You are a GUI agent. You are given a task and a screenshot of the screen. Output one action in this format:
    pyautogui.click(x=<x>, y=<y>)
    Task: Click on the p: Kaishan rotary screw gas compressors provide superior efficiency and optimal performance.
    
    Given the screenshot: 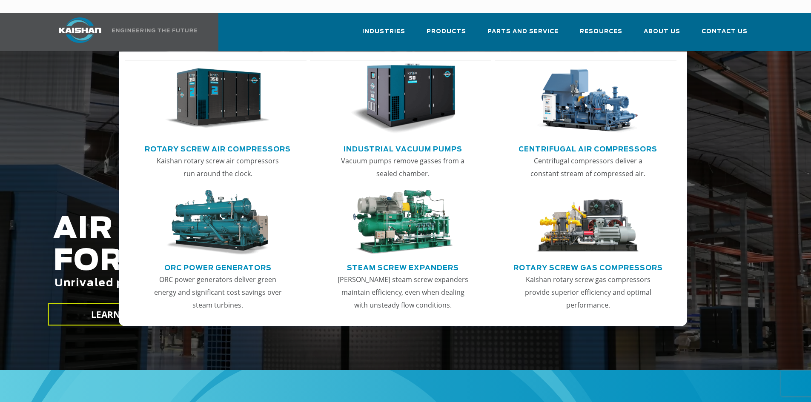 What is the action you would take?
    pyautogui.click(x=588, y=292)
    